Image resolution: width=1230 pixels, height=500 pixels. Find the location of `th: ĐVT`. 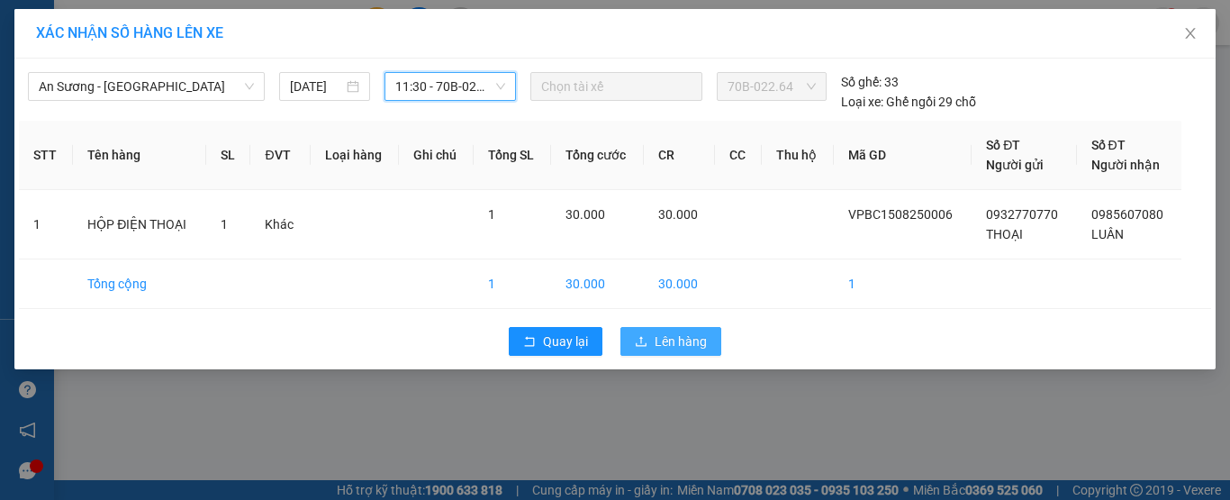

th: ĐVT is located at coordinates (280, 155).